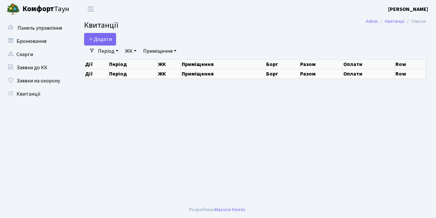 The height and width of the screenshot is (218, 436). What do you see at coordinates (13, 9) in the screenshot?
I see `img: logo.png` at bounding box center [13, 9].